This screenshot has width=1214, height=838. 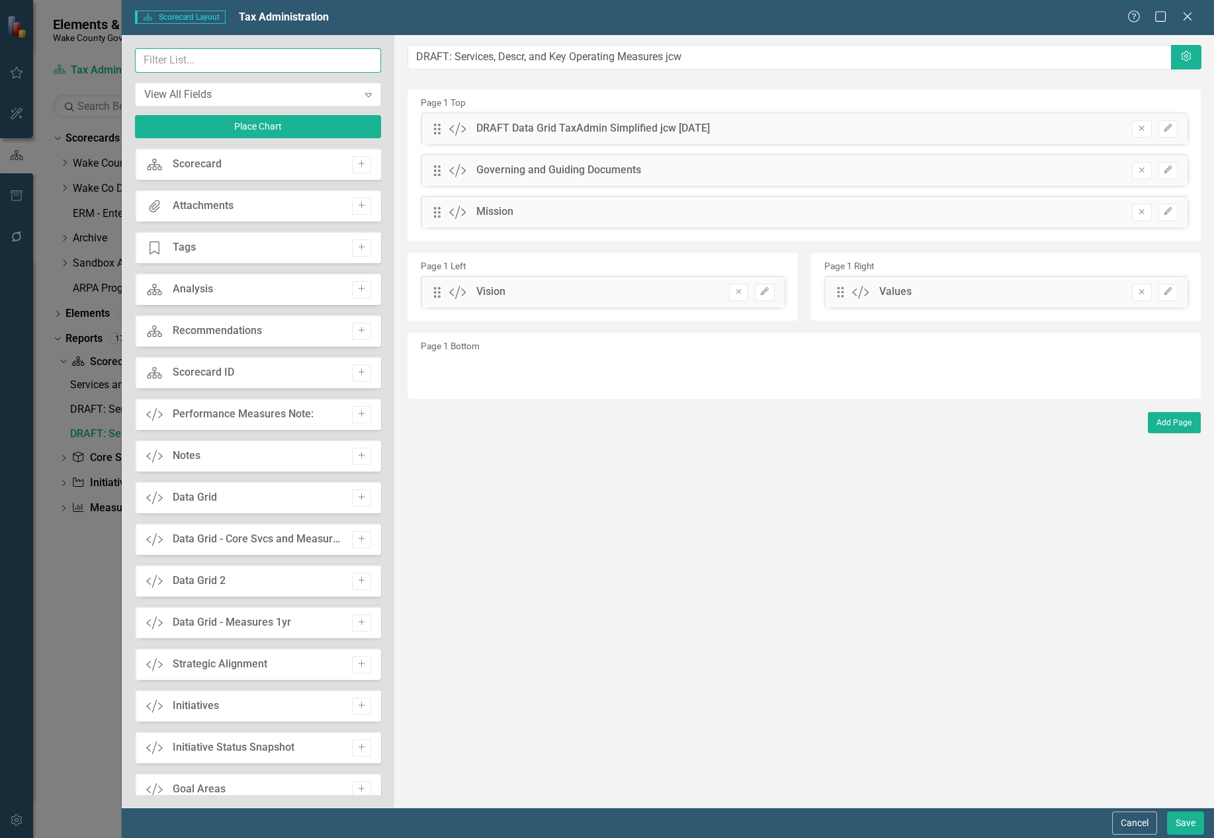 What do you see at coordinates (243, 414) in the screenshot?
I see `div: Performance Measures Note:` at bounding box center [243, 414].